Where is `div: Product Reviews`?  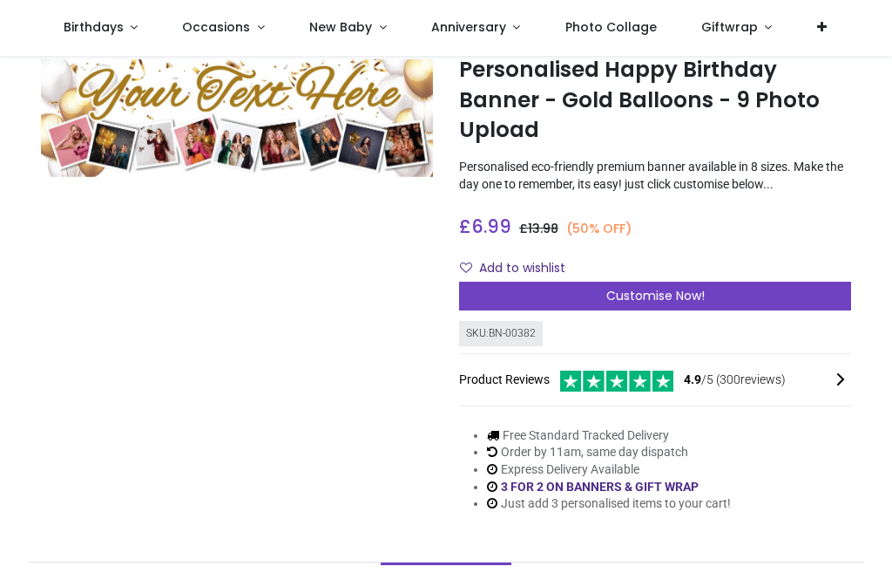 div: Product Reviews is located at coordinates (655, 379).